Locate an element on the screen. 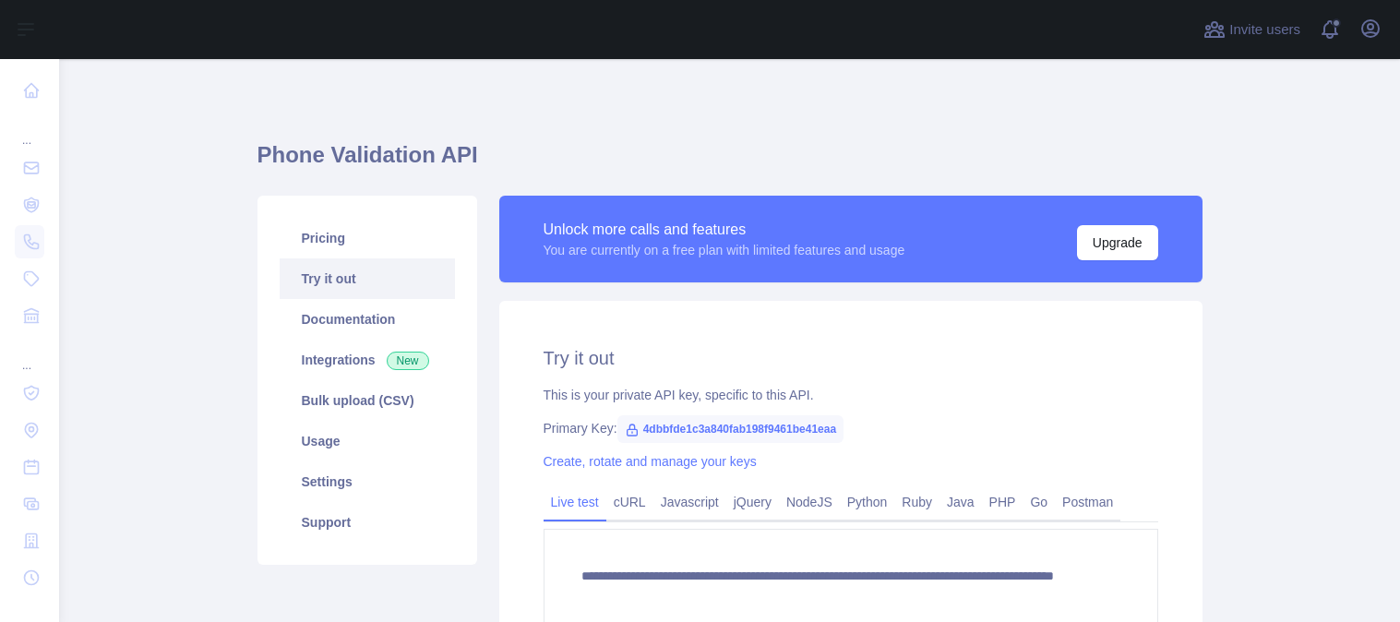 The width and height of the screenshot is (1400, 622). a: Support is located at coordinates (367, 522).